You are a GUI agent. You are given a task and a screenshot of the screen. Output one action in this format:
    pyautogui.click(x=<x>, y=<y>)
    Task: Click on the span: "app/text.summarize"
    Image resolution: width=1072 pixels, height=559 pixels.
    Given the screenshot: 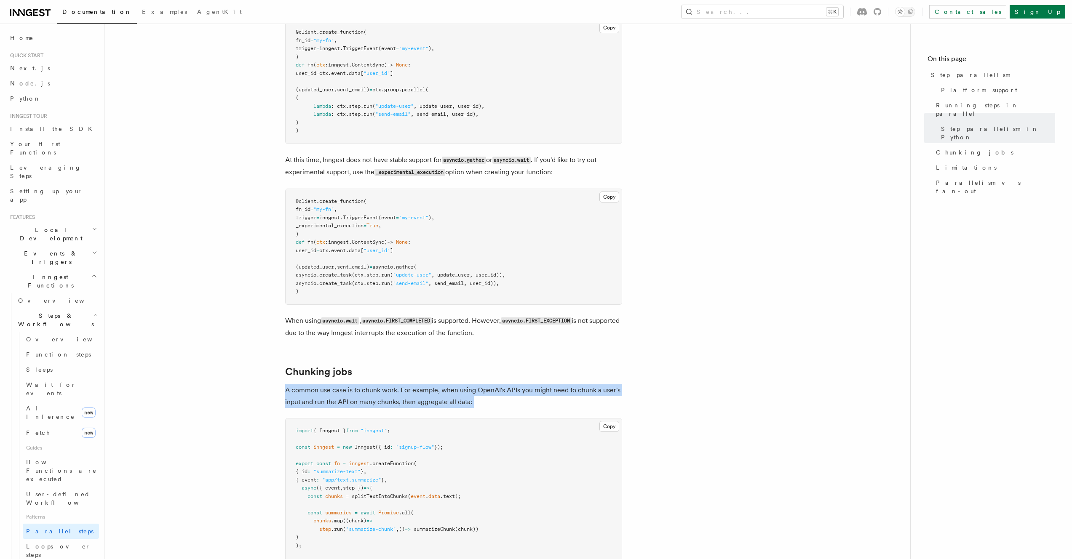 What is the action you would take?
    pyautogui.click(x=352, y=480)
    